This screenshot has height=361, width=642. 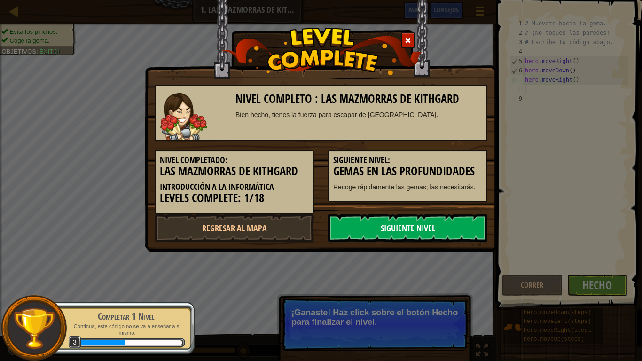 I want to click on img: guardian.png, so click(x=184, y=116).